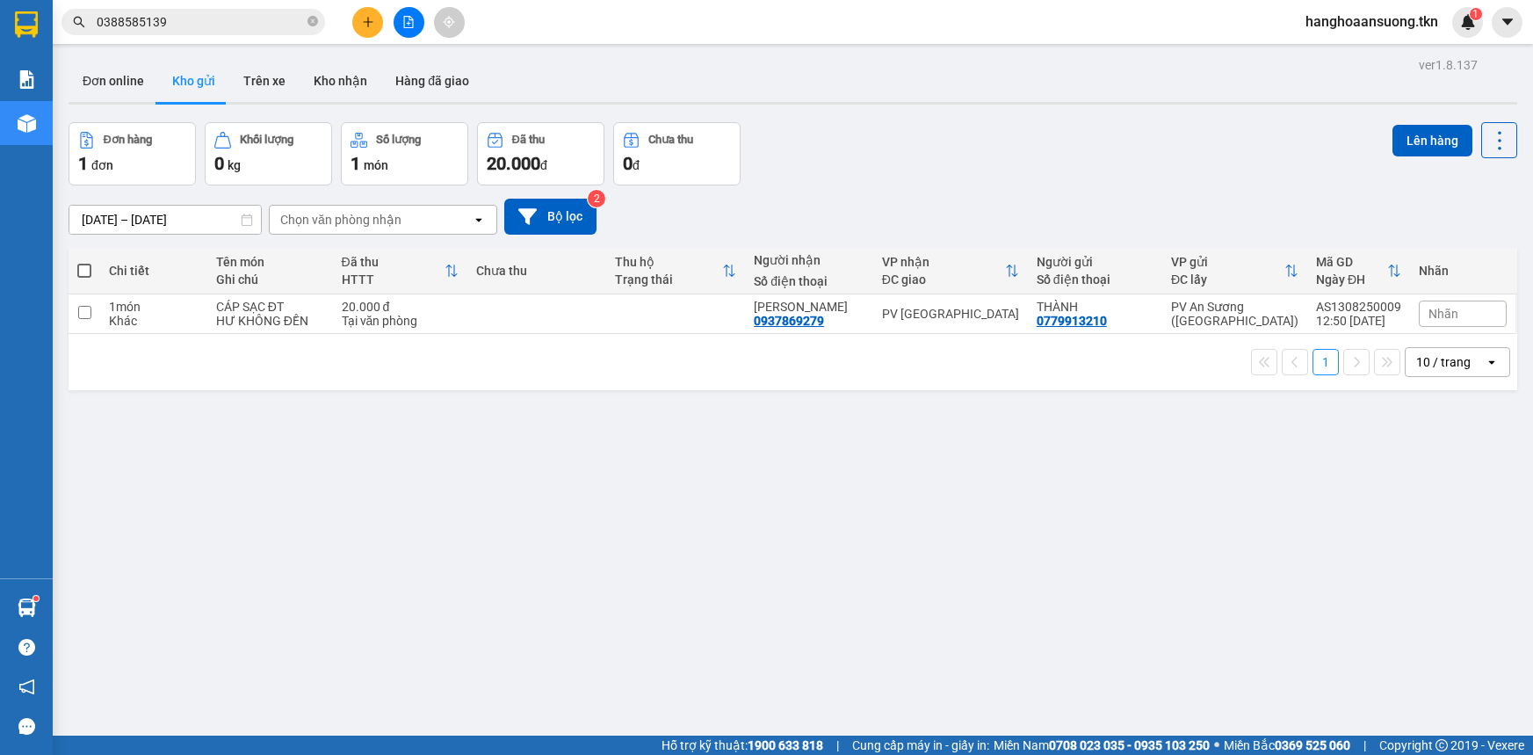 The width and height of the screenshot is (1533, 755). I want to click on span: plus, so click(368, 22).